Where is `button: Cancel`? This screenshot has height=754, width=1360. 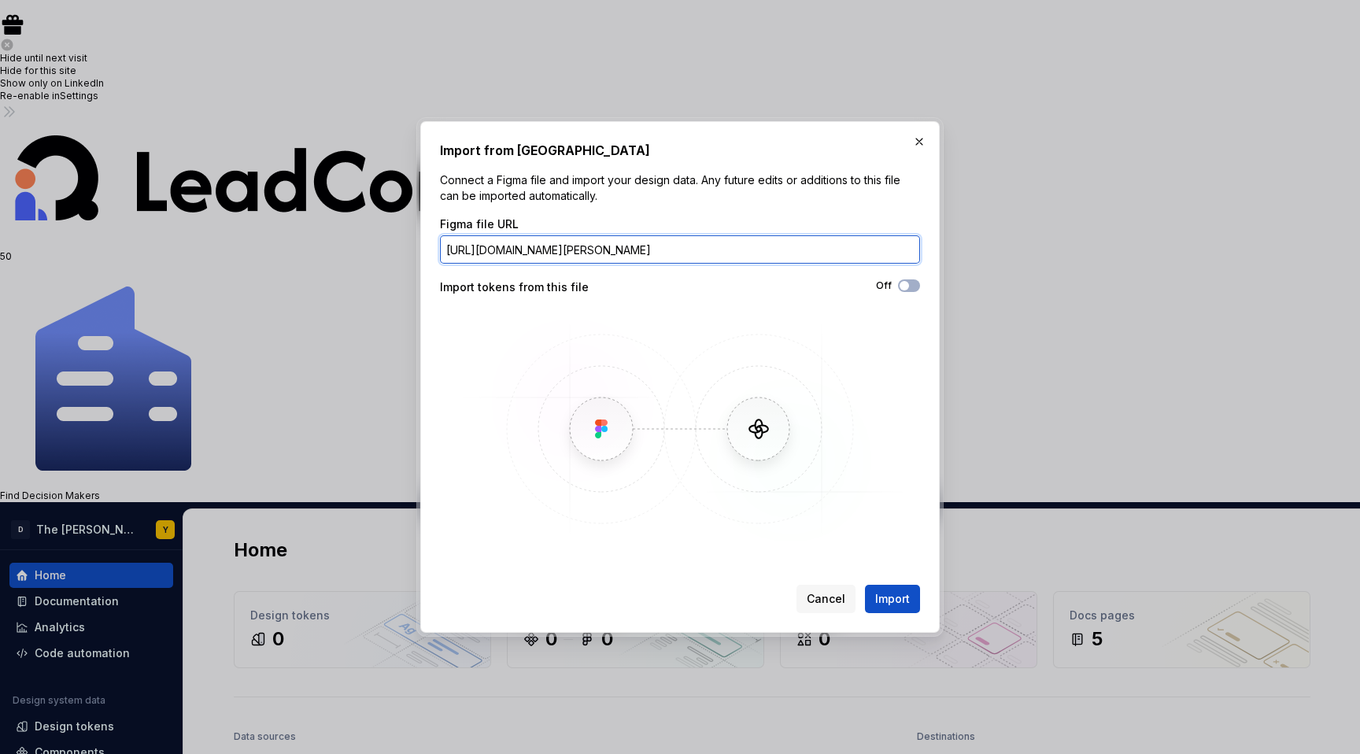 button: Cancel is located at coordinates (825, 599).